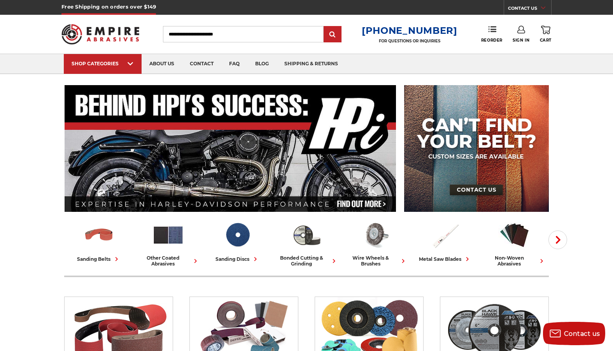 The image size is (613, 351). What do you see at coordinates (332, 35) in the screenshot?
I see `input: Submit` at bounding box center [332, 35].